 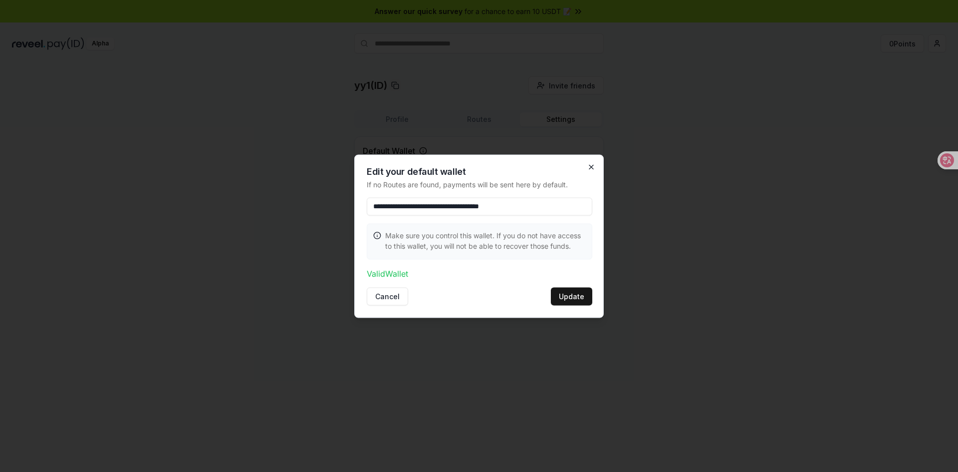 I want to click on h2: Edit your default wallet, so click(x=480, y=171).